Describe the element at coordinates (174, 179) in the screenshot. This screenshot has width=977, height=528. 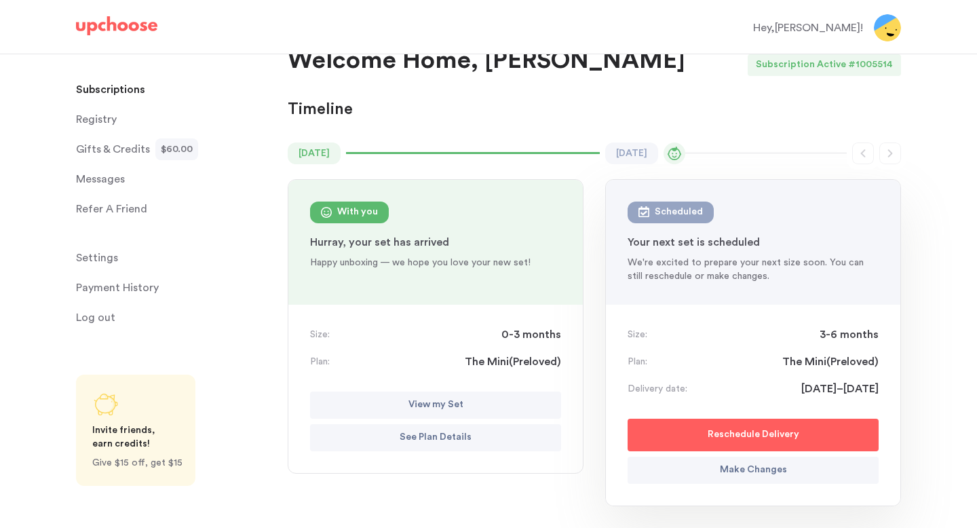
I see `a: Messages` at that location.